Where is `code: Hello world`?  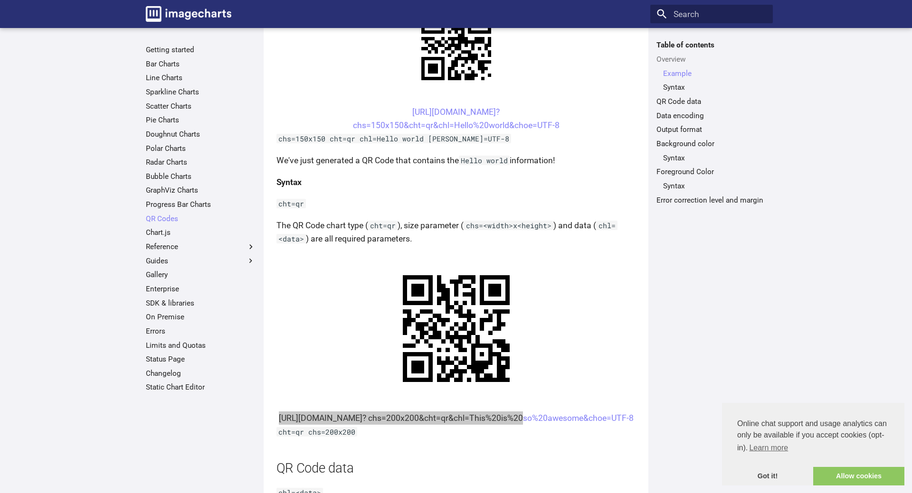 code: Hello world is located at coordinates (484, 161).